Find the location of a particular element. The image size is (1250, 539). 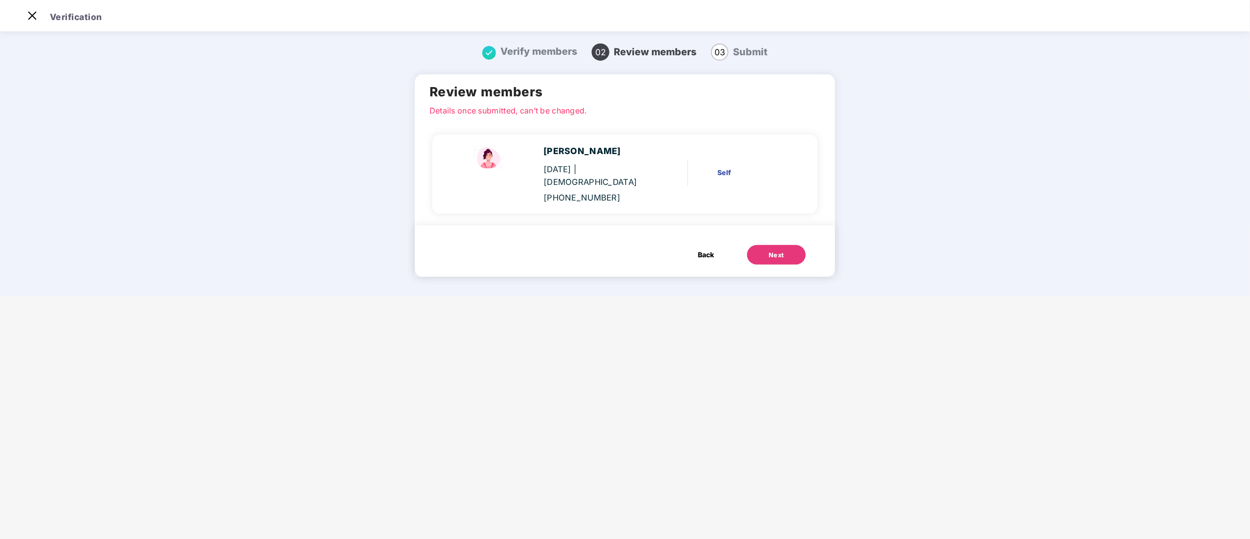

span: 02 is located at coordinates (601, 52).